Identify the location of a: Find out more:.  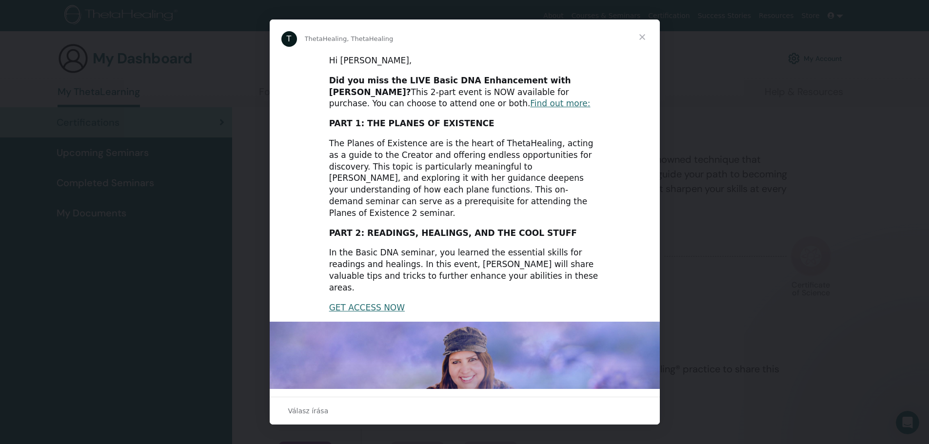
(560, 103).